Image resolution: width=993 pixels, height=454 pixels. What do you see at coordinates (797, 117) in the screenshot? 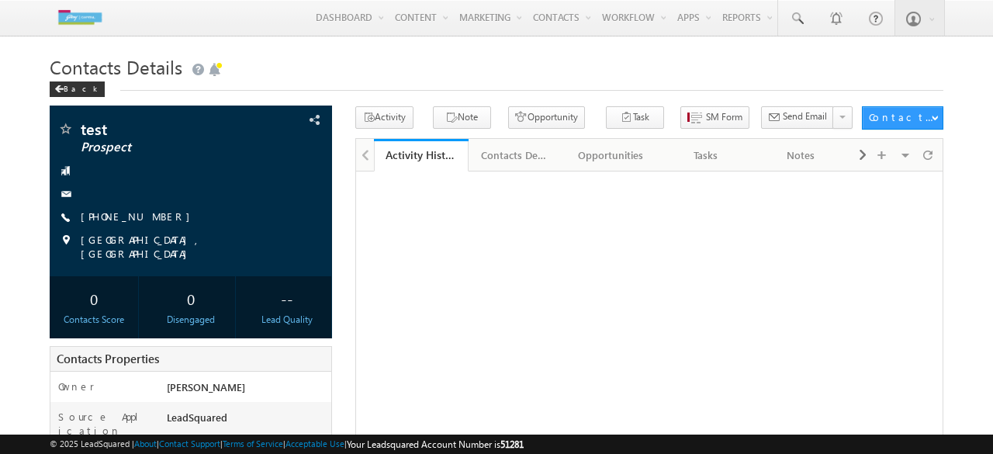
I see `button: Send Email` at bounding box center [797, 117].